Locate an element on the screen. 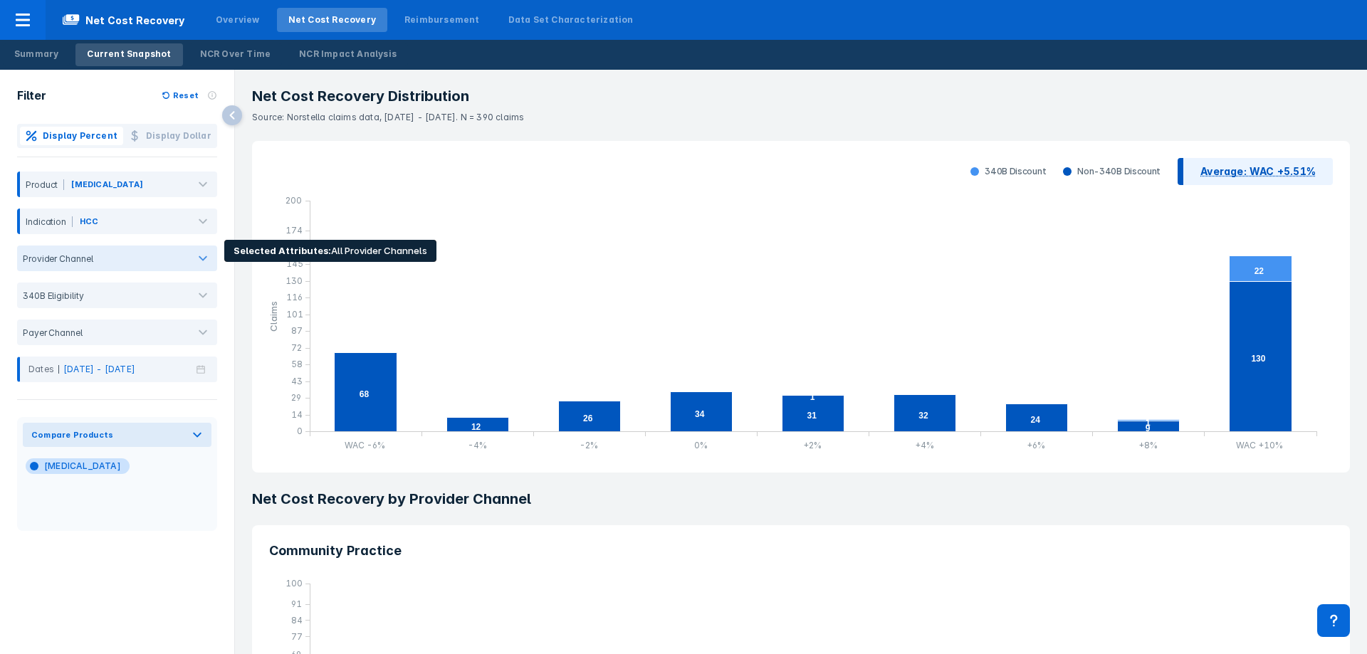  tspan: Claims is located at coordinates (273, 316).